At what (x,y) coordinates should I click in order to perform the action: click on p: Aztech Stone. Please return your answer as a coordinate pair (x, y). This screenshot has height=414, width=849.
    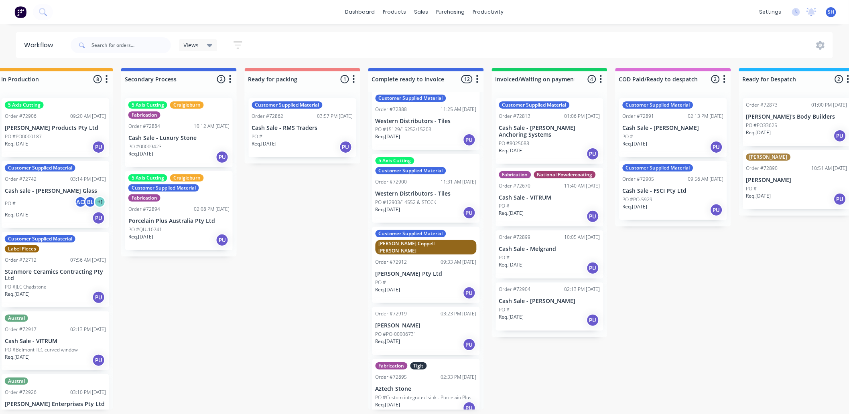
    Looking at the image, I should click on (426, 389).